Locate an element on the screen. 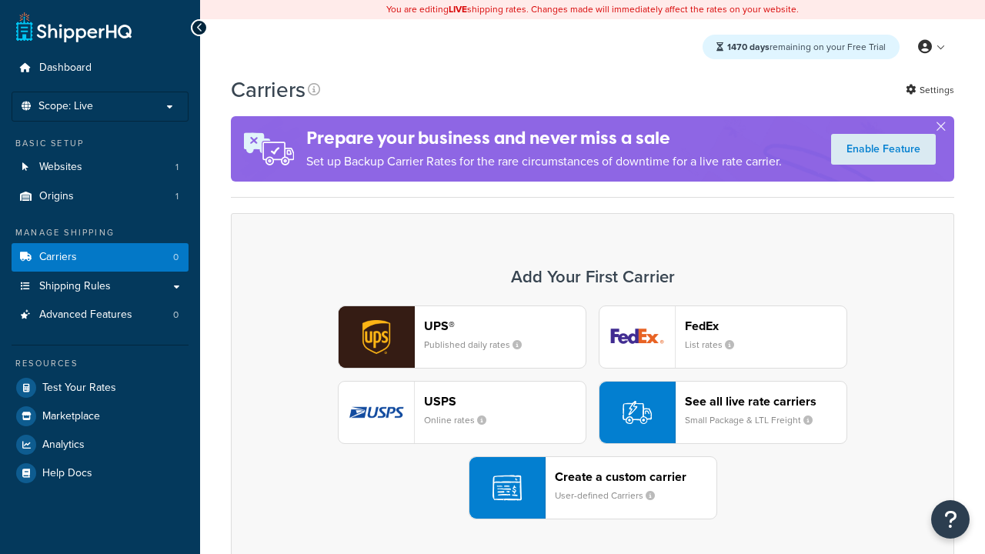 The image size is (985, 554). span: Scope: Live is located at coordinates (65, 106).